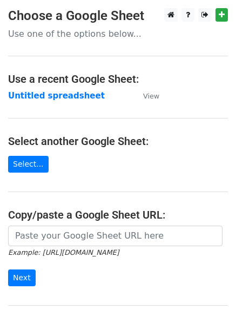 This screenshot has width=236, height=316. I want to click on strong: Untitled spreadsheet, so click(56, 96).